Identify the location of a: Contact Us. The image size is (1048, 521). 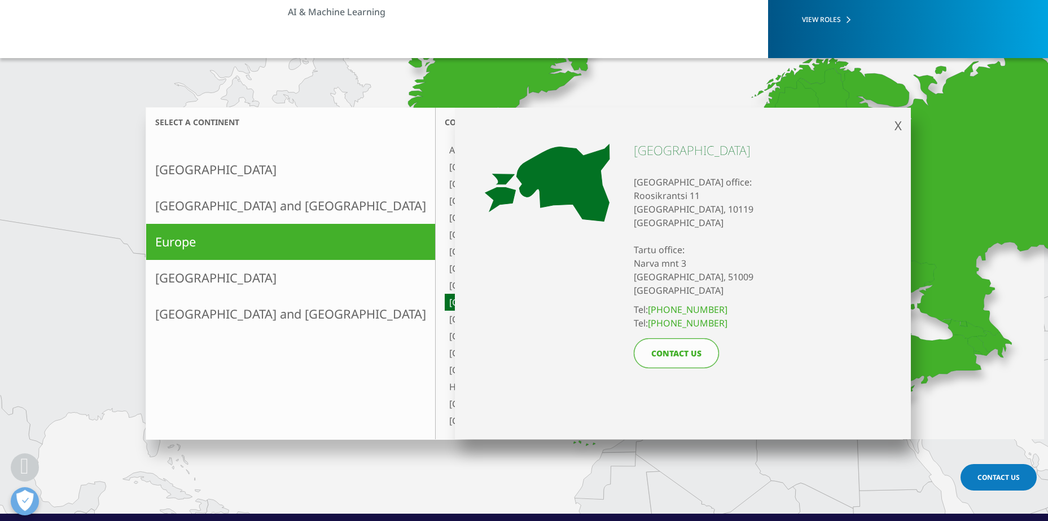
(998, 477).